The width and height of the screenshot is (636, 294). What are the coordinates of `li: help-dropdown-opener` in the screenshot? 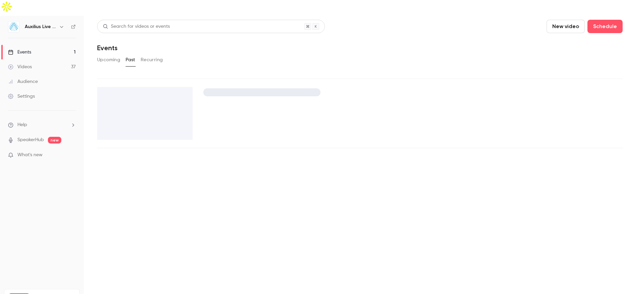 It's located at (42, 125).